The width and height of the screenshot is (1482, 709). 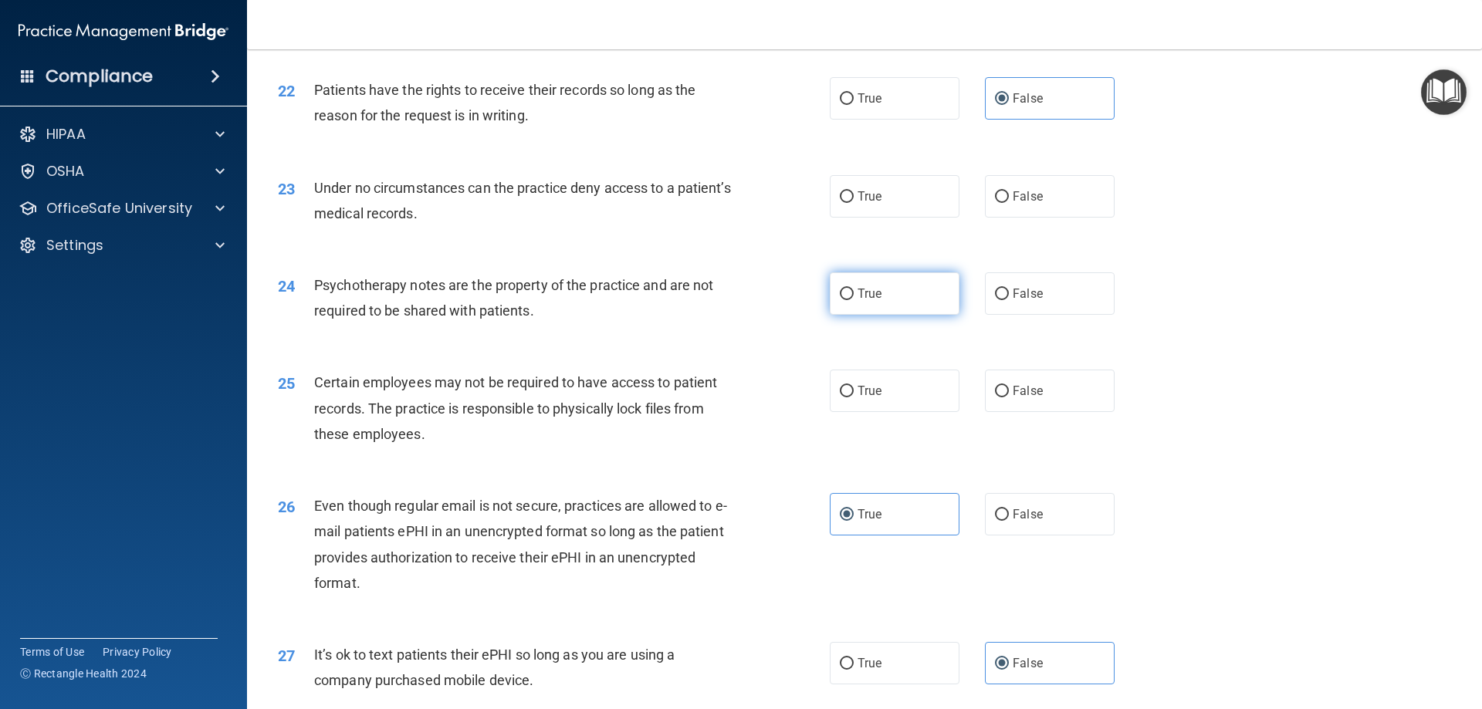 What do you see at coordinates (75, 245) in the screenshot?
I see `p: Settings` at bounding box center [75, 245].